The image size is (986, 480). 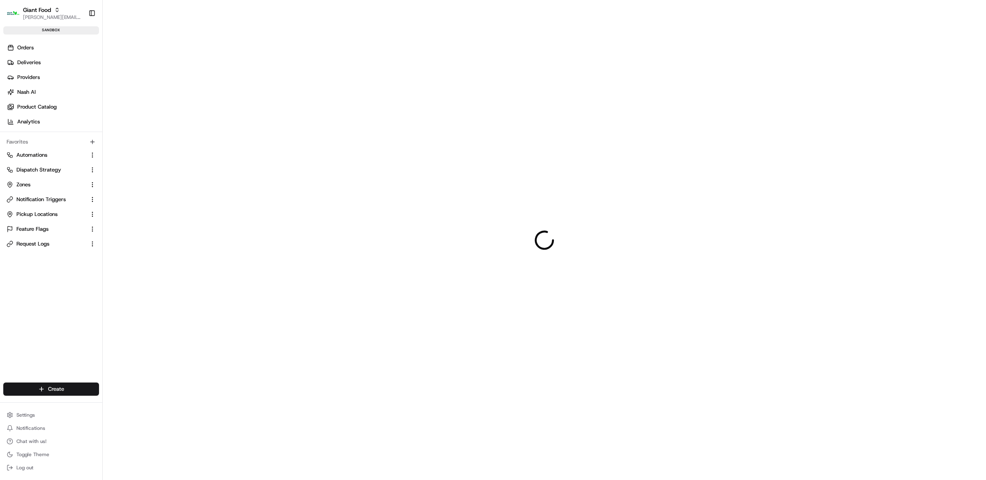 What do you see at coordinates (28, 77) in the screenshot?
I see `span: Providers` at bounding box center [28, 77].